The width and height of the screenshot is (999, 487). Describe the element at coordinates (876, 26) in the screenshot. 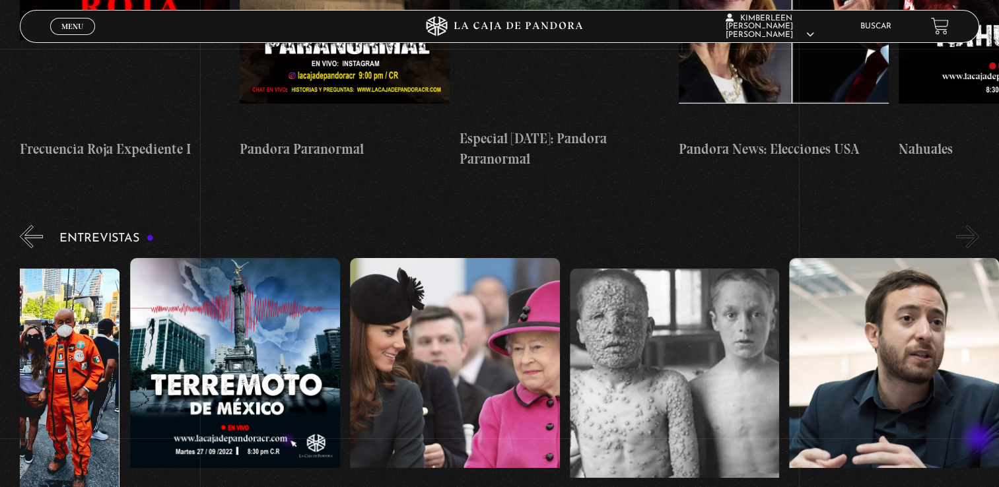

I see `a: Buscar` at that location.